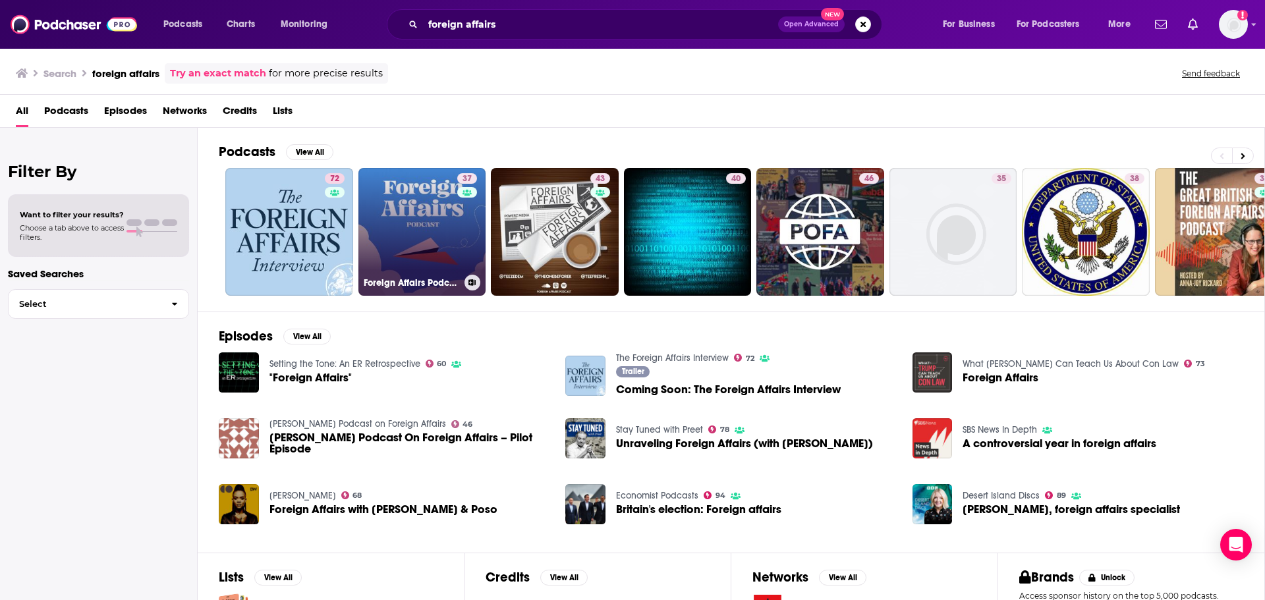  I want to click on img: Fiona Hill, foreign affairs specialist, so click(932, 504).